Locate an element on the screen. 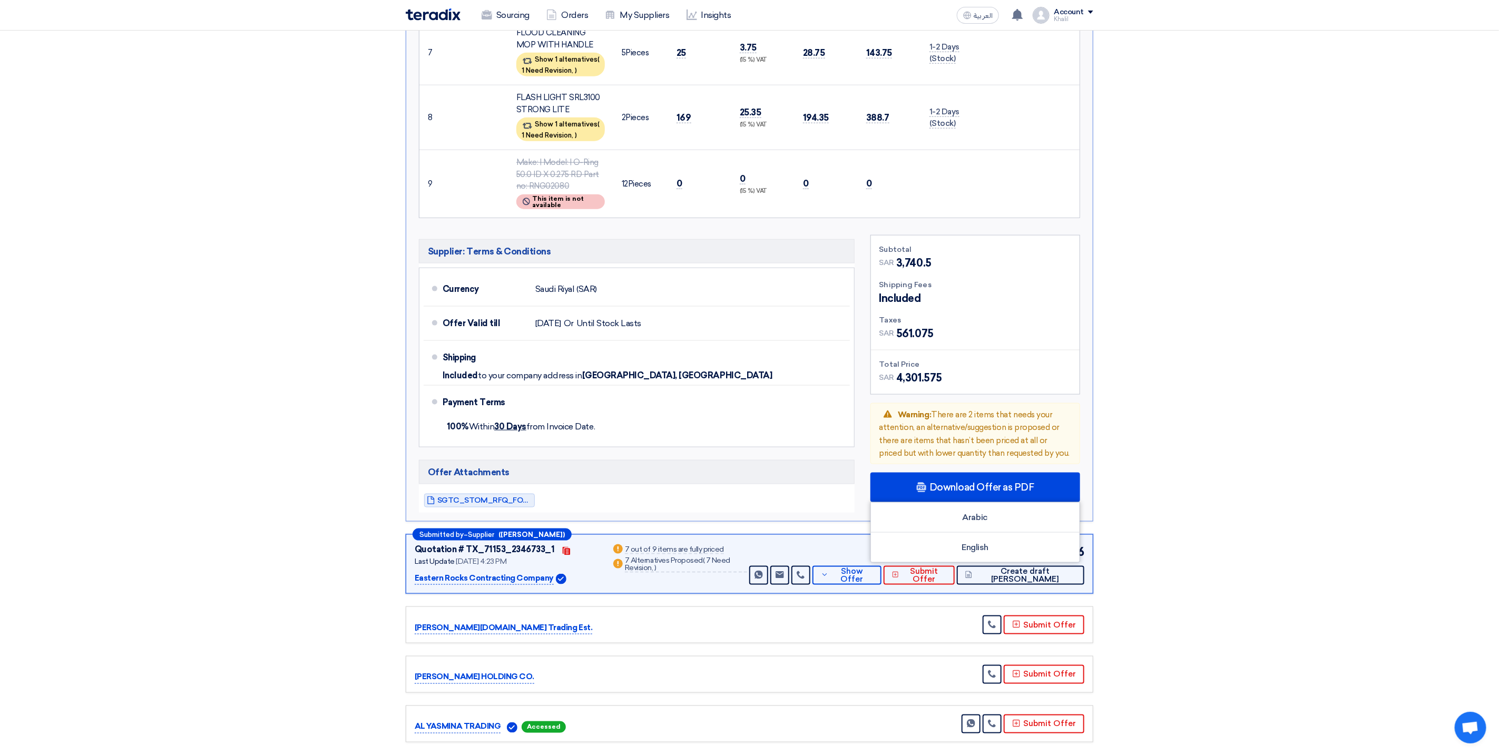 The width and height of the screenshot is (1499, 754). span: Submitted by is located at coordinates (441, 534).